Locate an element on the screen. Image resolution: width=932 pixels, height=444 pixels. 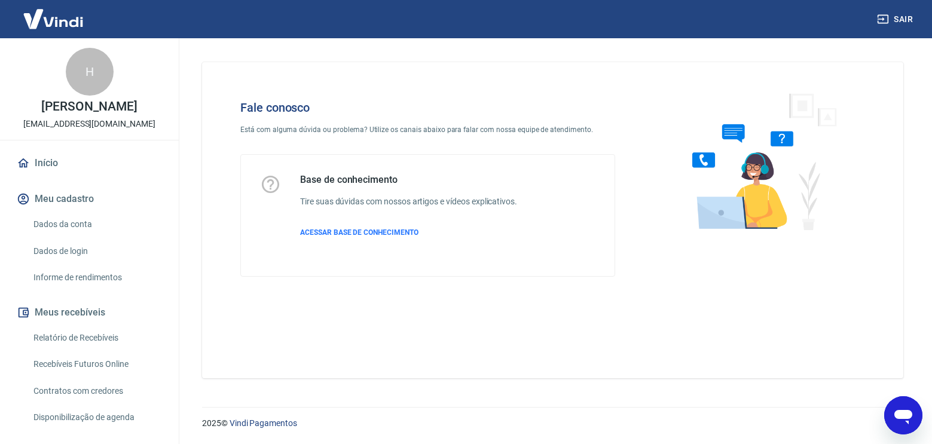
h5: Base de conhecimento is located at coordinates (408, 180).